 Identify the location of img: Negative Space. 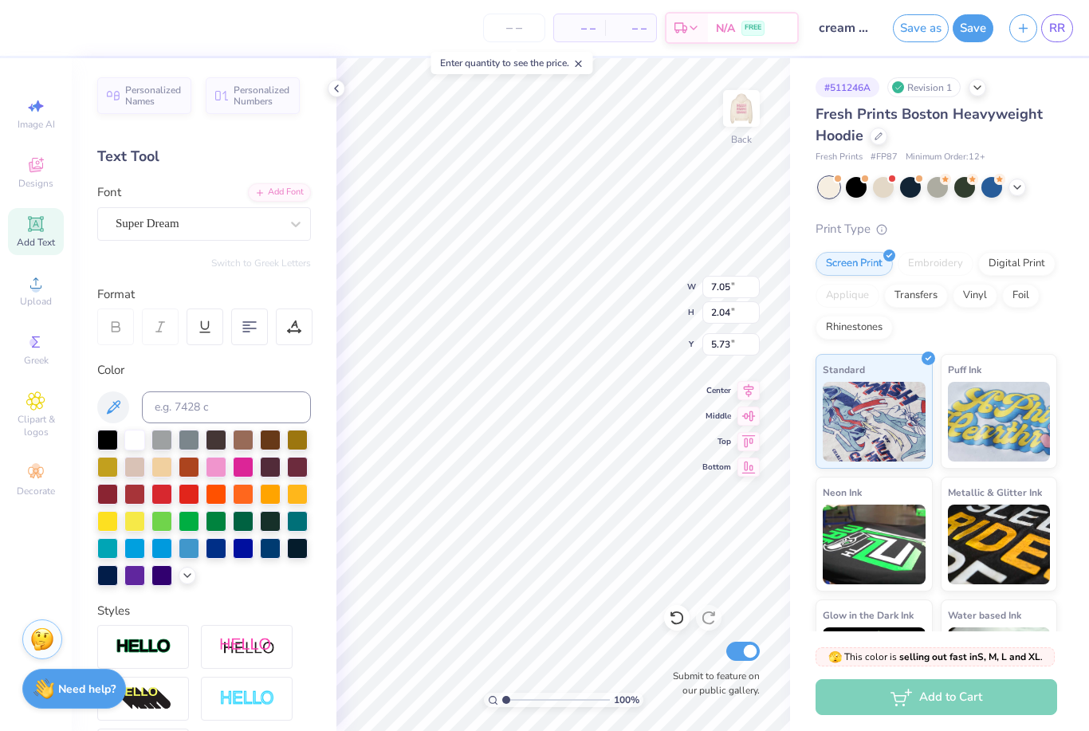
(247, 699).